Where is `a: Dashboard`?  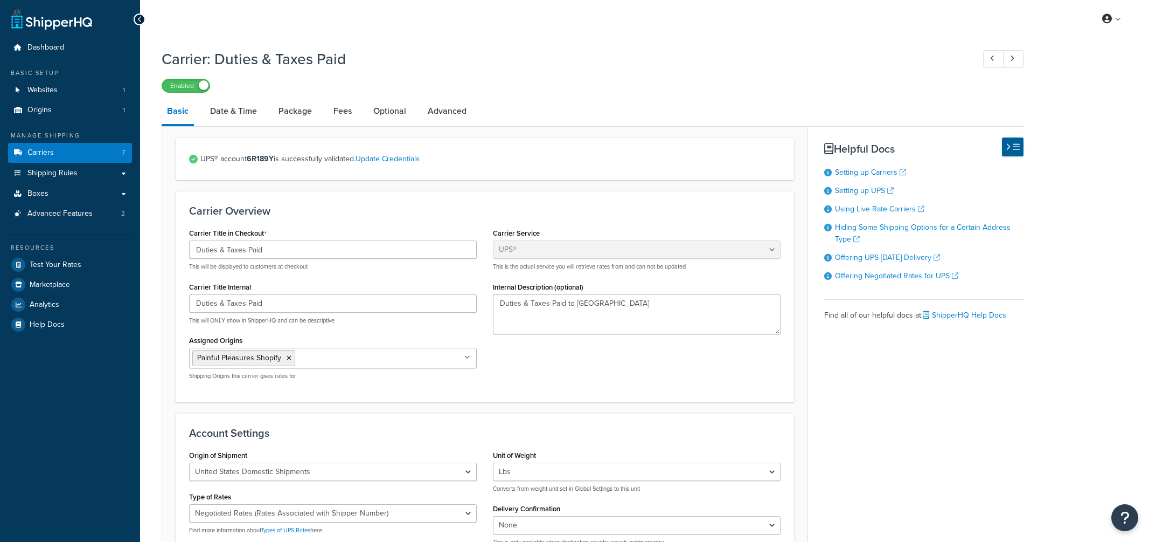 a: Dashboard is located at coordinates (70, 47).